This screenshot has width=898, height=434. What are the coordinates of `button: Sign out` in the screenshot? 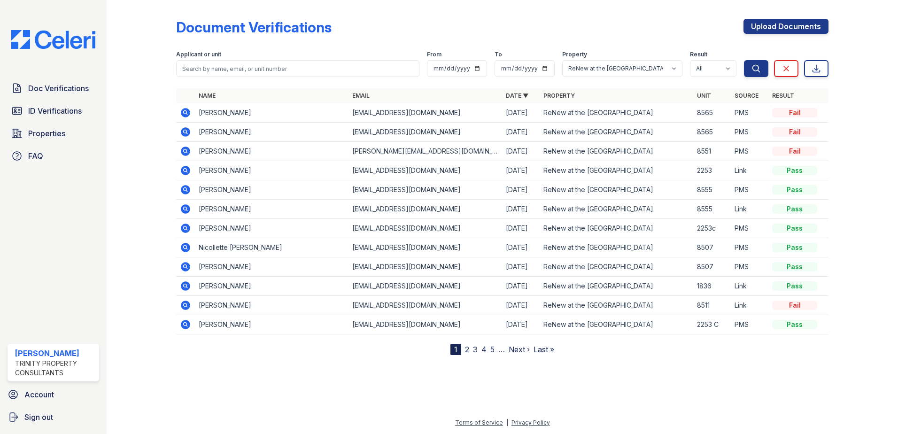 It's located at (53, 417).